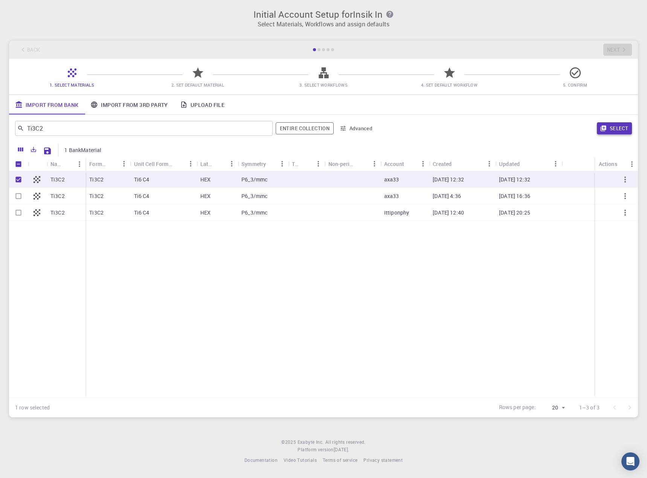  What do you see at coordinates (47, 105) in the screenshot?
I see `a: Import From Bank` at bounding box center [47, 105].